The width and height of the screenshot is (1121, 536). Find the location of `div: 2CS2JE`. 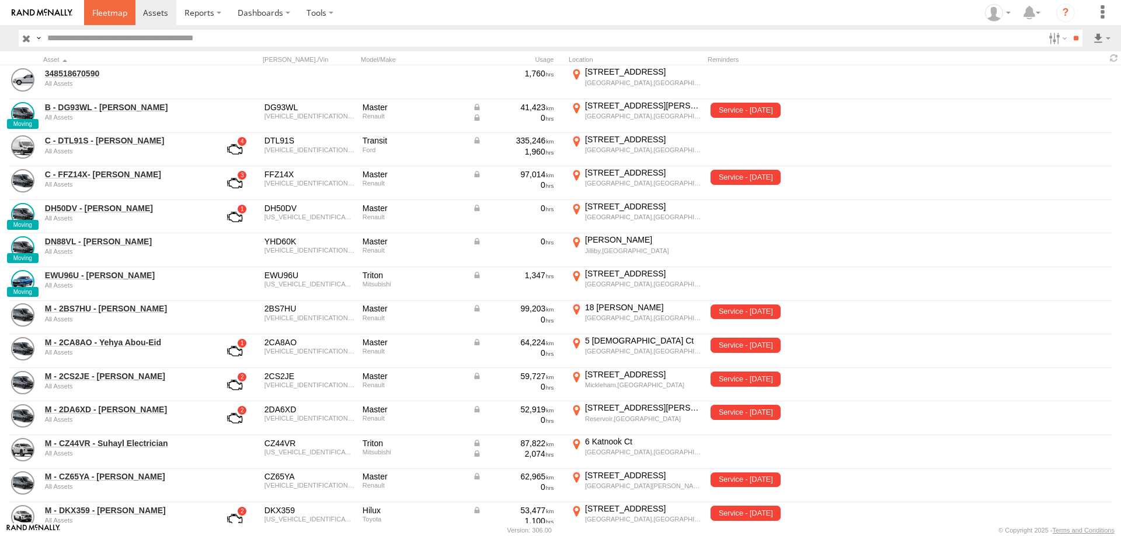

div: 2CS2JE is located at coordinates (309, 376).